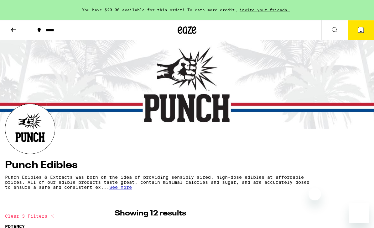 The height and width of the screenshot is (228, 374). Describe the element at coordinates (30, 129) in the screenshot. I see `img: Punch Edibles logo` at that location.